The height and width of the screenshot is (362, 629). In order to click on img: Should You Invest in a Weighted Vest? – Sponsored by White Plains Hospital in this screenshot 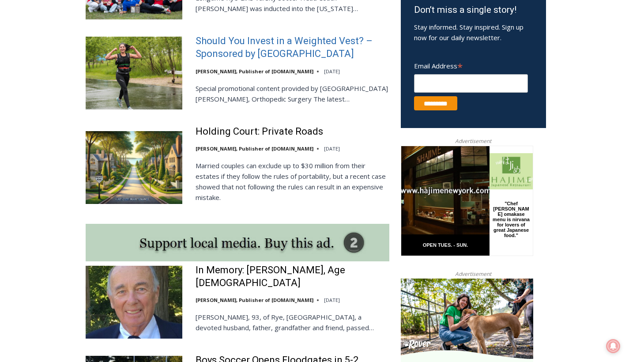, I will do `click(134, 73)`.